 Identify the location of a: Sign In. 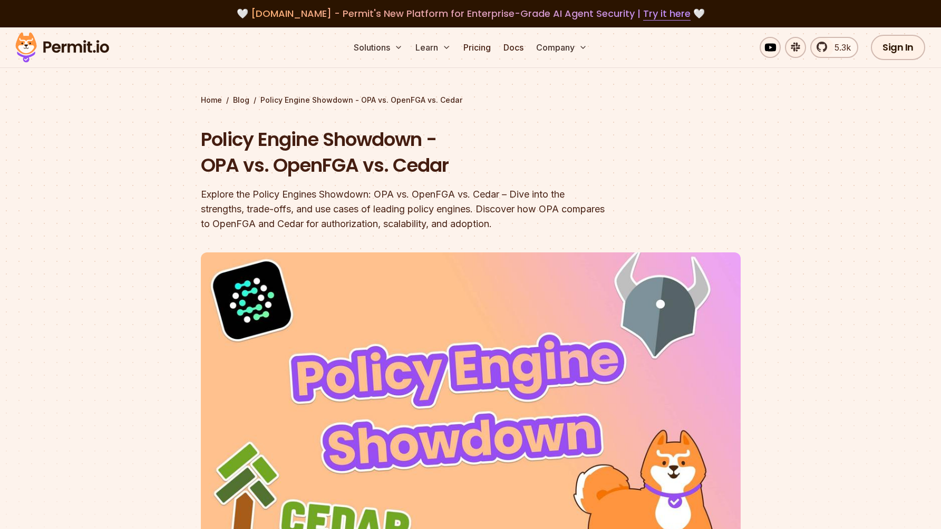
(898, 47).